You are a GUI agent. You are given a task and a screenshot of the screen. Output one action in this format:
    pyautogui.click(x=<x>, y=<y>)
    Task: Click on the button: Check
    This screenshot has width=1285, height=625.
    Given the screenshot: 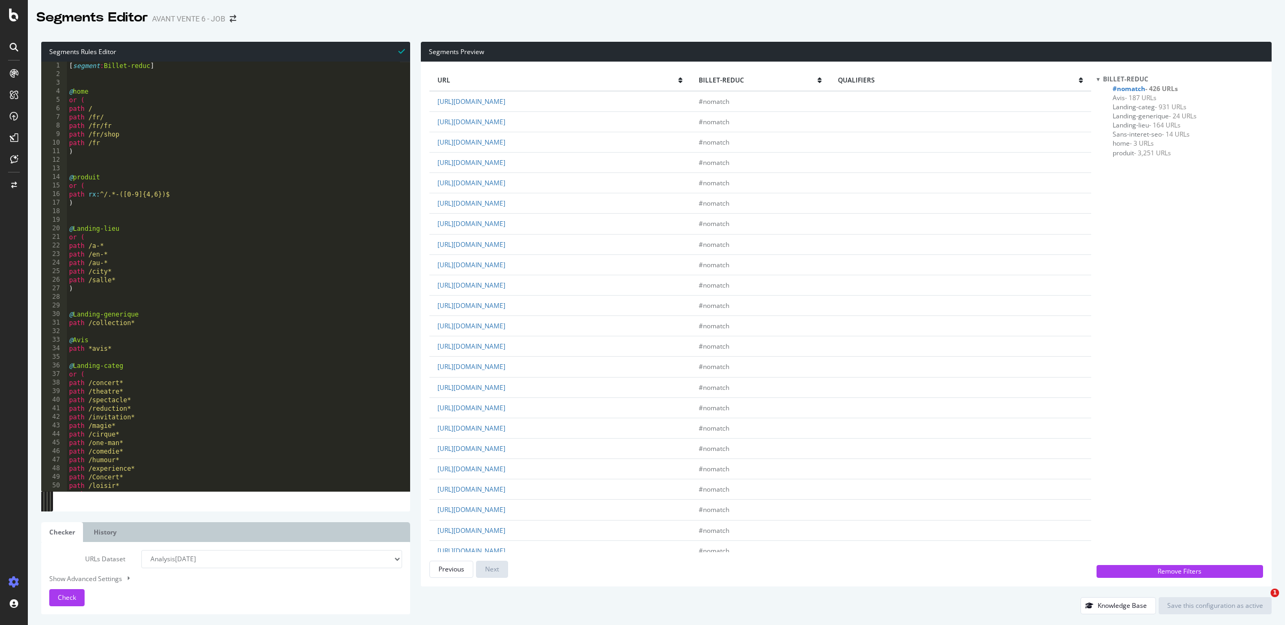 What is the action you would take?
    pyautogui.click(x=67, y=597)
    